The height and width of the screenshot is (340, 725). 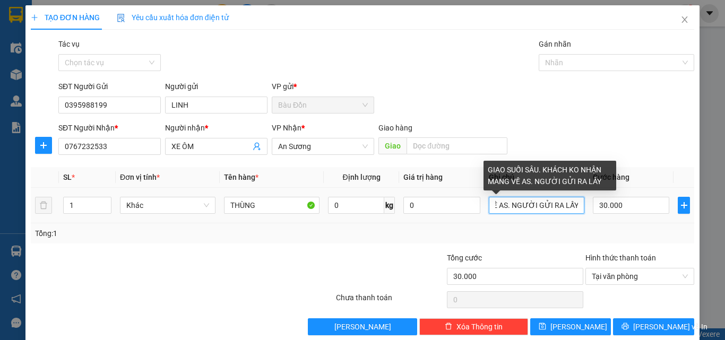 I want to click on div: CƯỜNG, so click(x=144, y=41).